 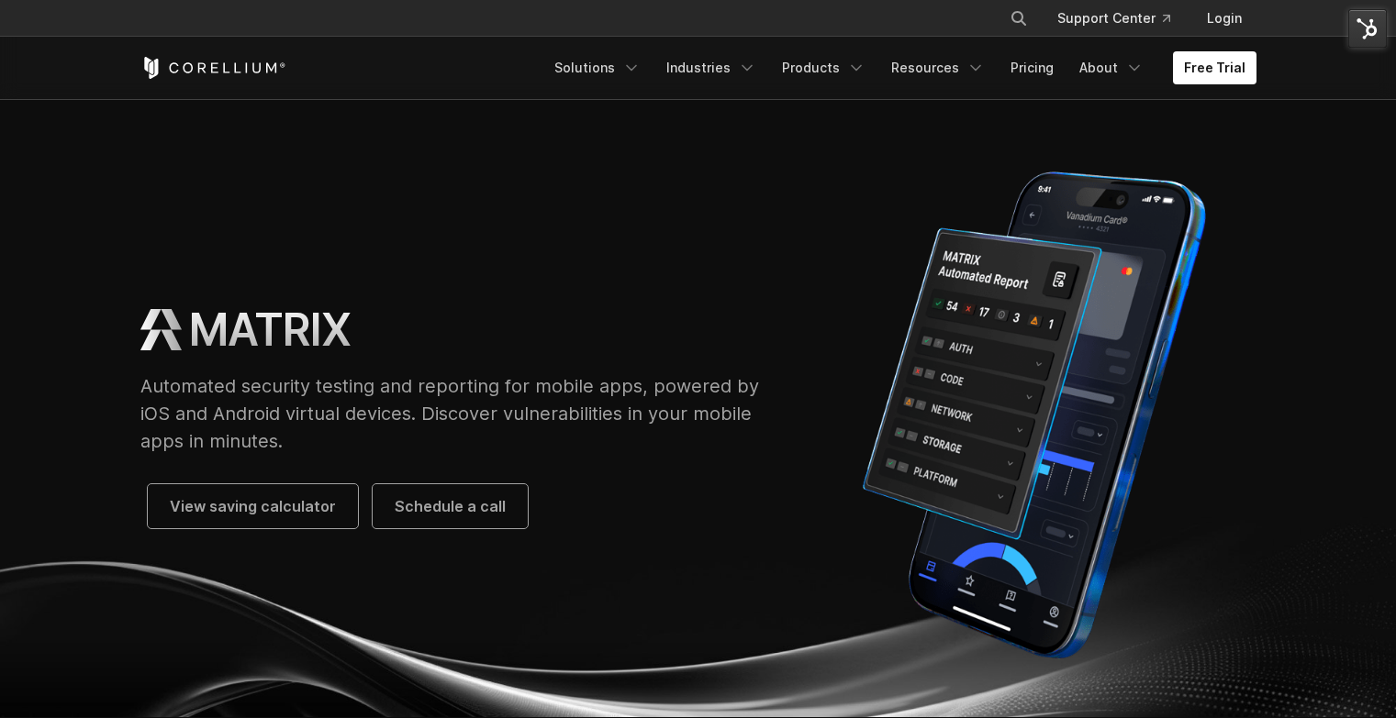 What do you see at coordinates (450, 506) in the screenshot?
I see `span: Schedule a call` at bounding box center [450, 506].